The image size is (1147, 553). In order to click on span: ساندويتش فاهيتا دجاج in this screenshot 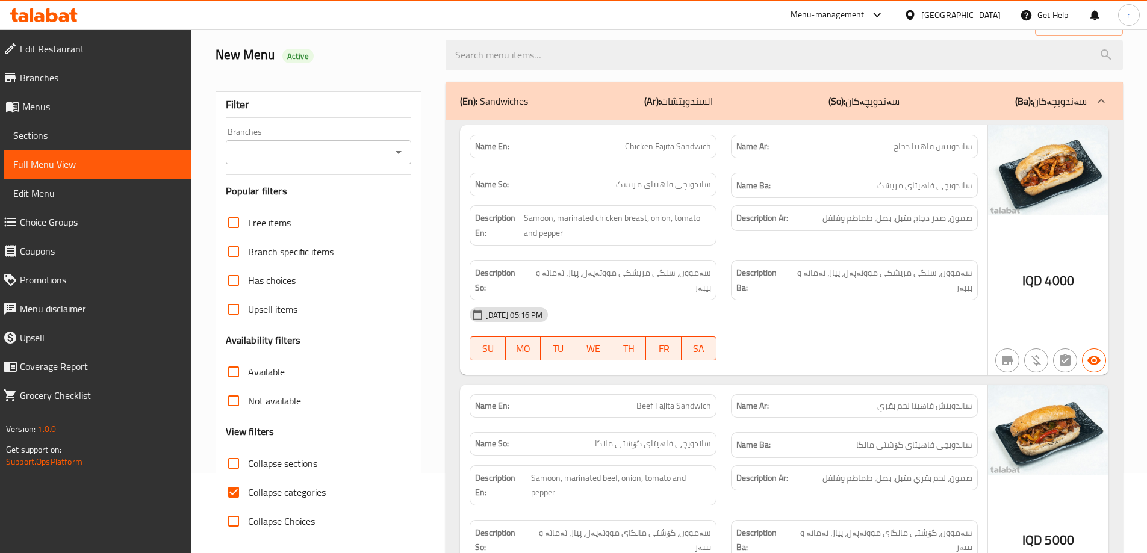, I will do `click(932, 146)`.